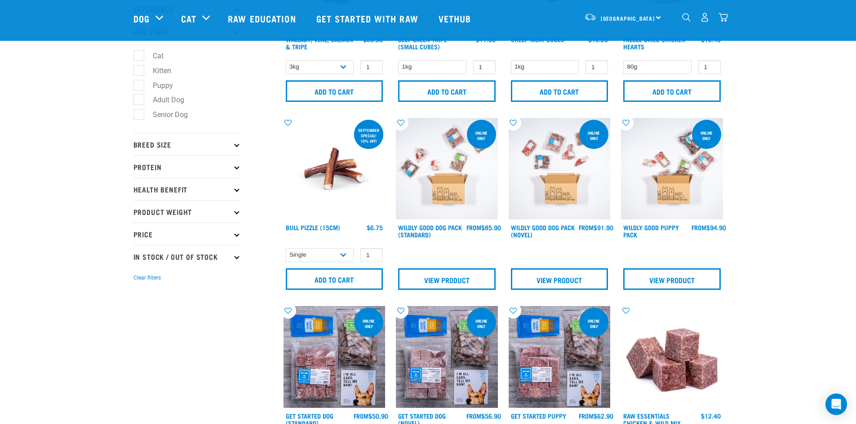 Image resolution: width=856 pixels, height=424 pixels. What do you see at coordinates (596, 416) in the screenshot?
I see `div: $62.90` at bounding box center [596, 416].